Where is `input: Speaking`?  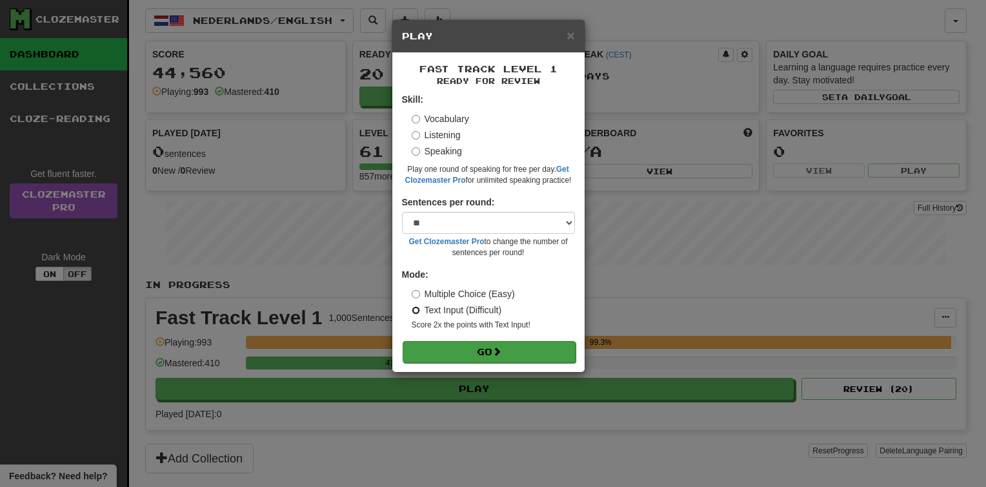
input: Speaking is located at coordinates (416, 151).